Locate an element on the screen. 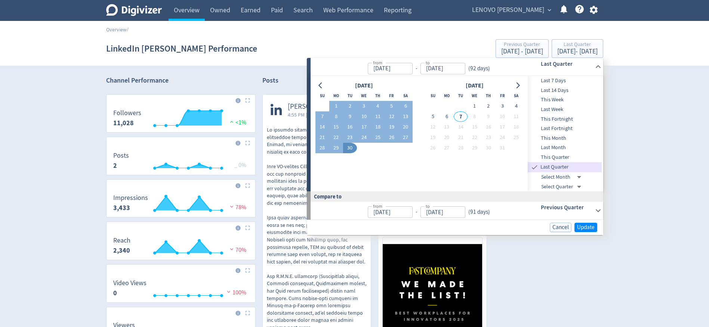 This screenshot has height=327, width=709. span: Last Month is located at coordinates (565, 148).